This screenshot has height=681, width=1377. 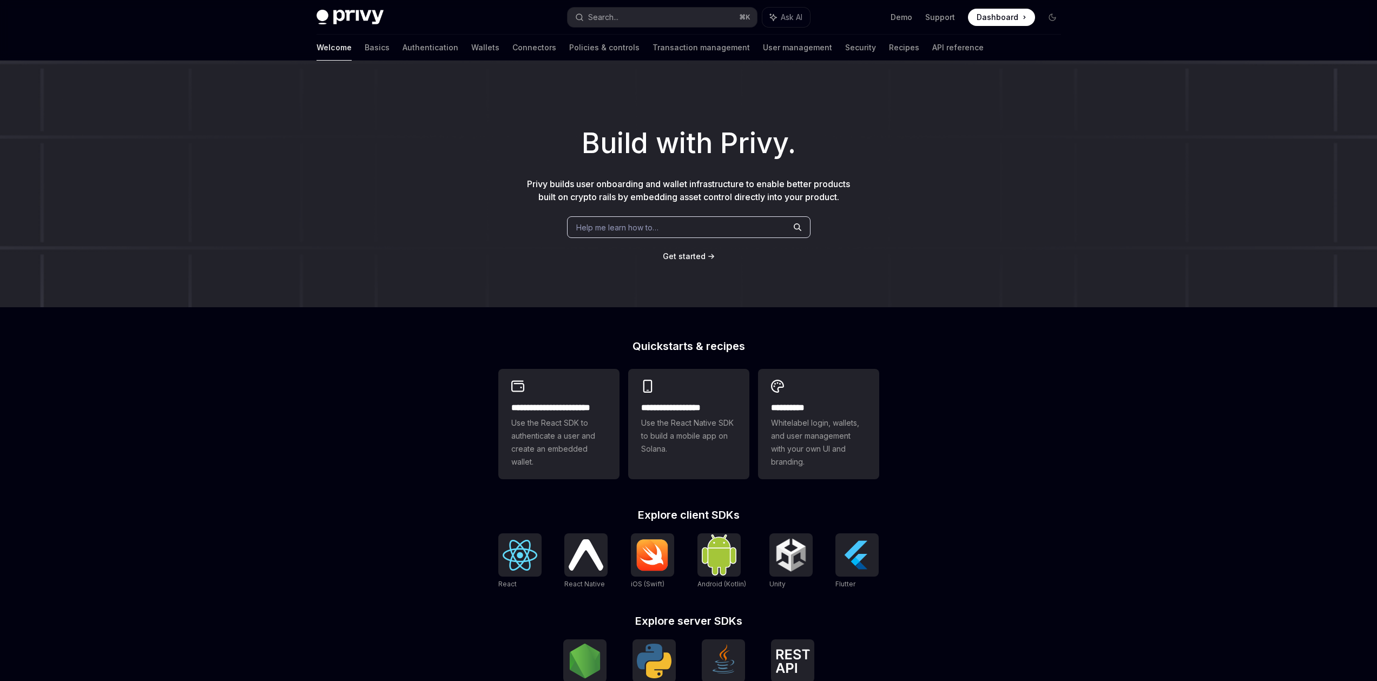 What do you see at coordinates (722, 584) in the screenshot?
I see `span: Android (Kotlin)` at bounding box center [722, 584].